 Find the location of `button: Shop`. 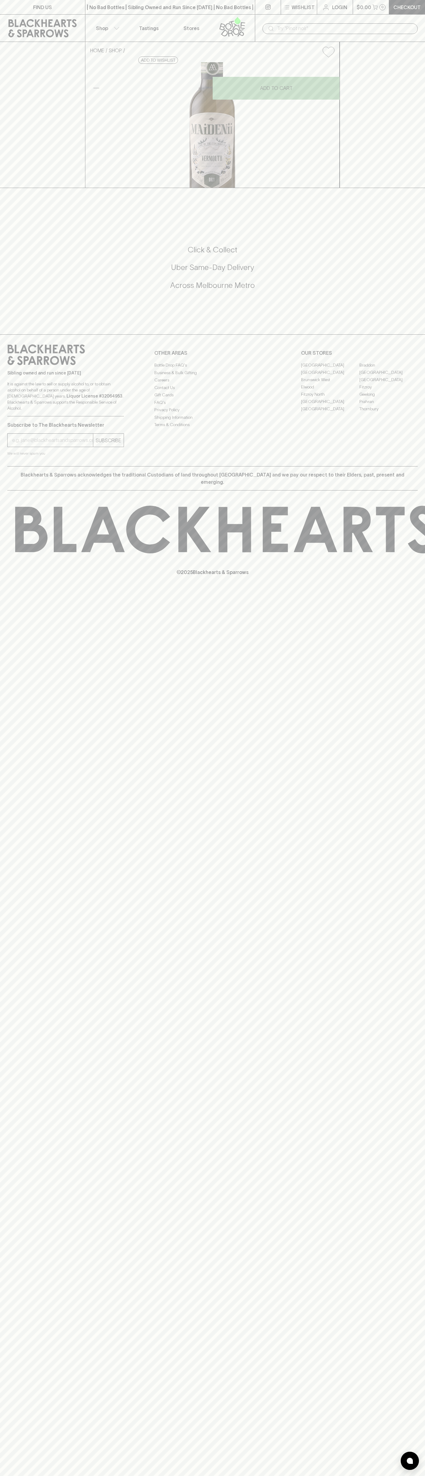

button: Shop is located at coordinates (107, 28).